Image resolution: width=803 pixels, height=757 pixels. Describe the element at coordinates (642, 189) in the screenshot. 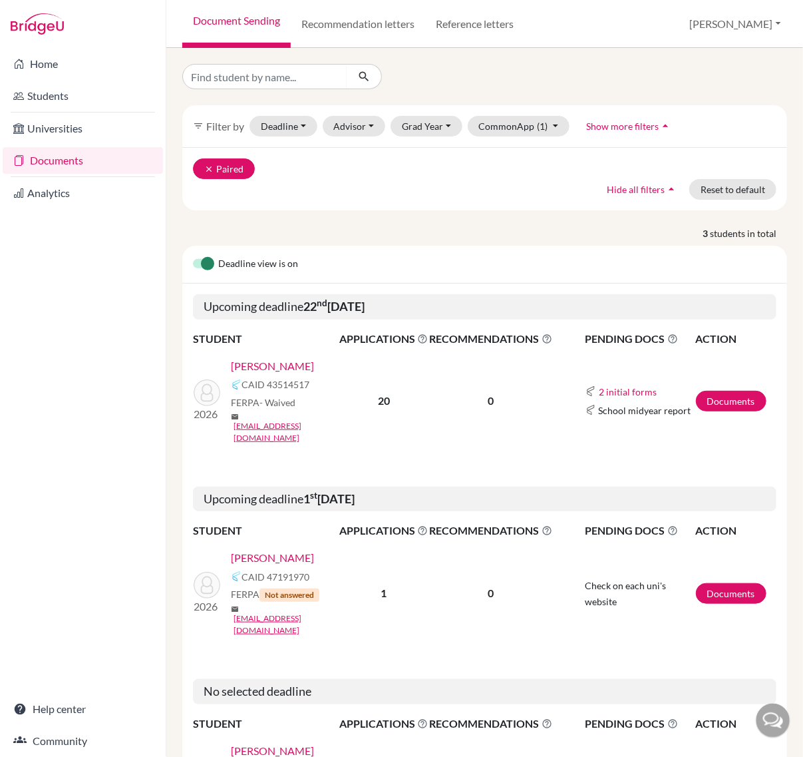

I see `button: Hide all filtersarrow_drop_up` at that location.